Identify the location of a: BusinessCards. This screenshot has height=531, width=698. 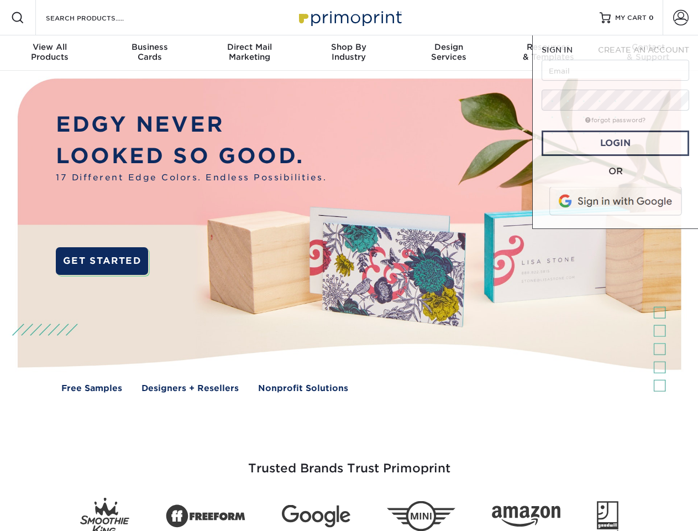
(149, 53).